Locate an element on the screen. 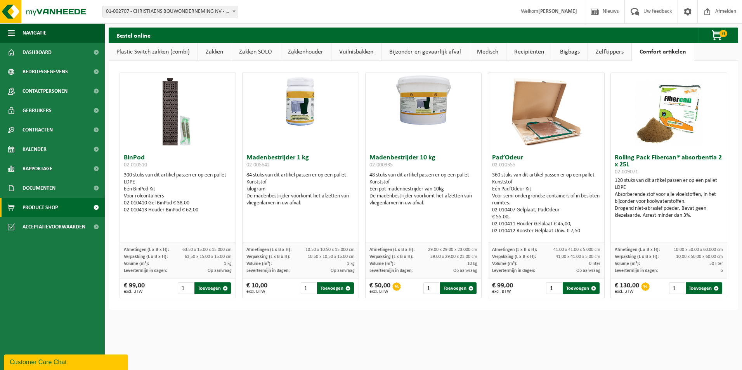 This screenshot has width=742, height=370. img: 02-000935 is located at coordinates (423, 102).